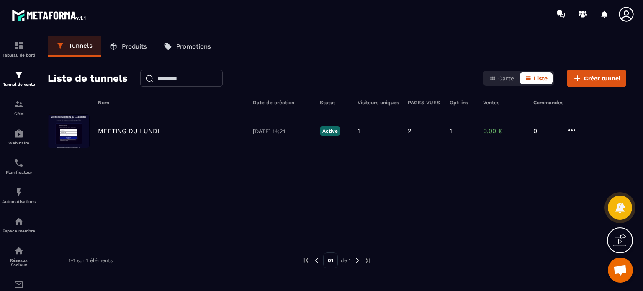 The width and height of the screenshot is (643, 291). I want to click on p: Réseaux Sociaux, so click(19, 263).